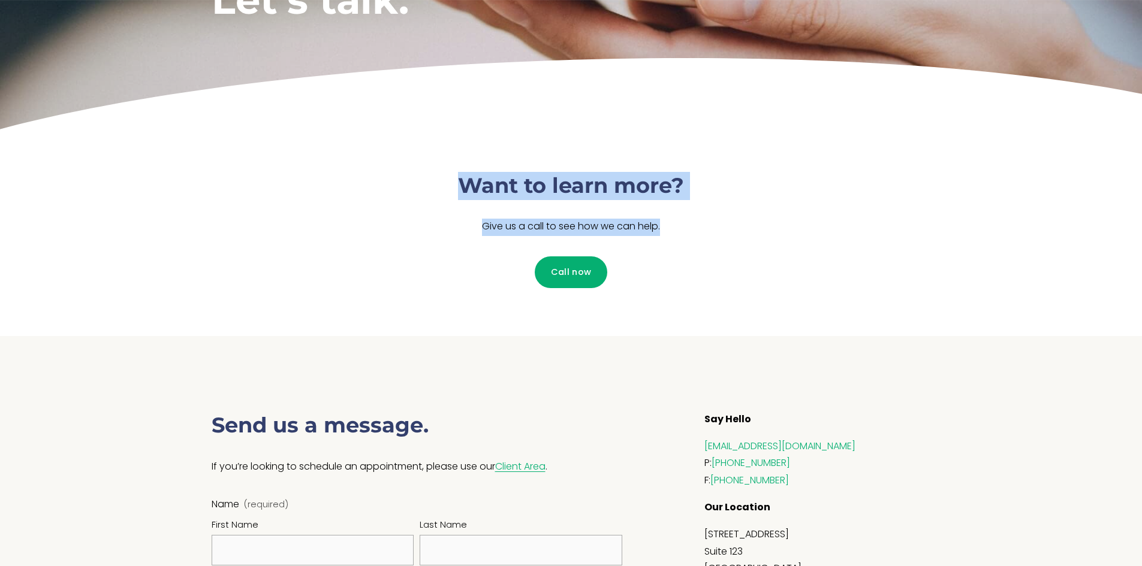 This screenshot has width=1142, height=566. I want to click on span: Name, so click(225, 505).